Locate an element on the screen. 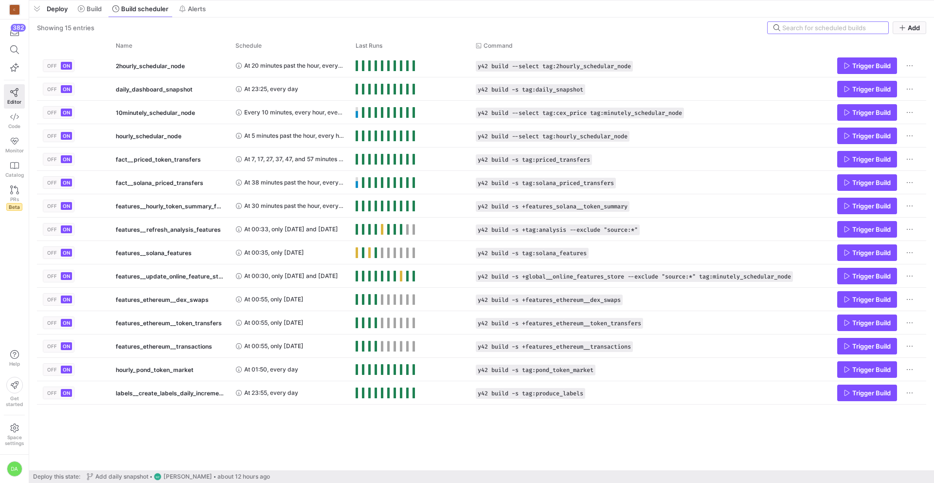  span: Add daily snapshot is located at coordinates (122, 476).